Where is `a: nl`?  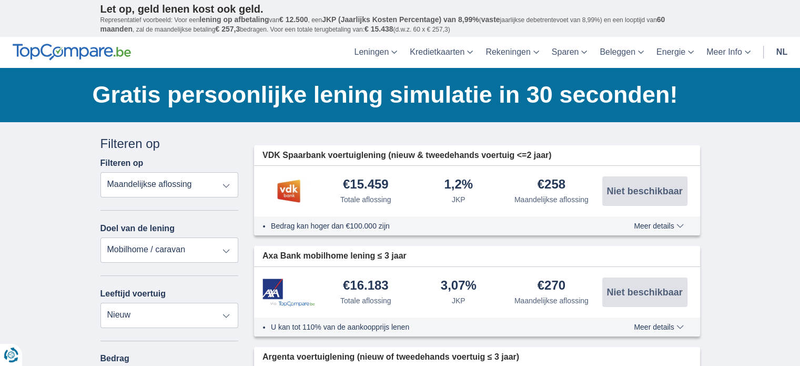
a: nl is located at coordinates (782, 52).